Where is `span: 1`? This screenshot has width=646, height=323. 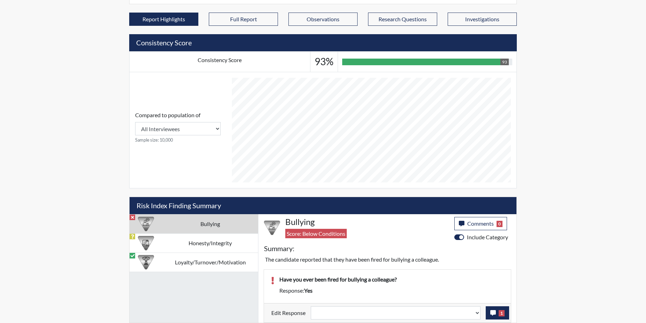 span: 1 is located at coordinates (502, 314).